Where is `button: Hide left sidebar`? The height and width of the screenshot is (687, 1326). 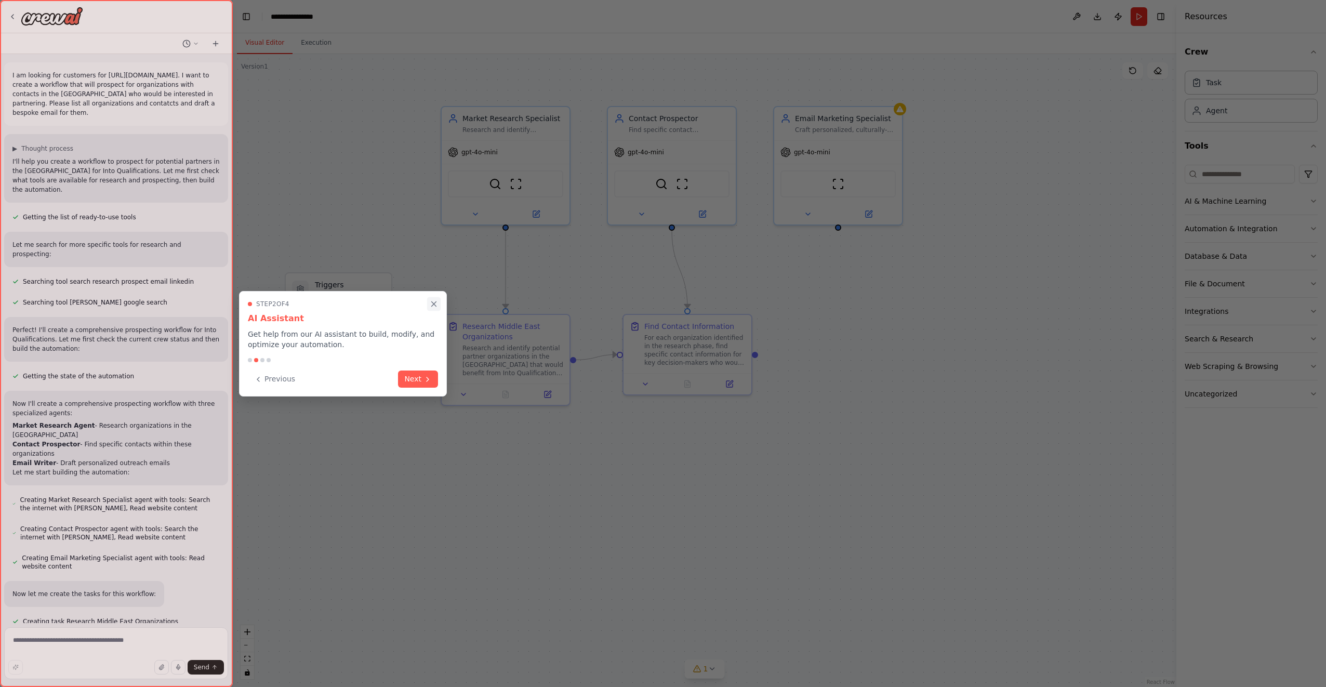 button: Hide left sidebar is located at coordinates (246, 17).